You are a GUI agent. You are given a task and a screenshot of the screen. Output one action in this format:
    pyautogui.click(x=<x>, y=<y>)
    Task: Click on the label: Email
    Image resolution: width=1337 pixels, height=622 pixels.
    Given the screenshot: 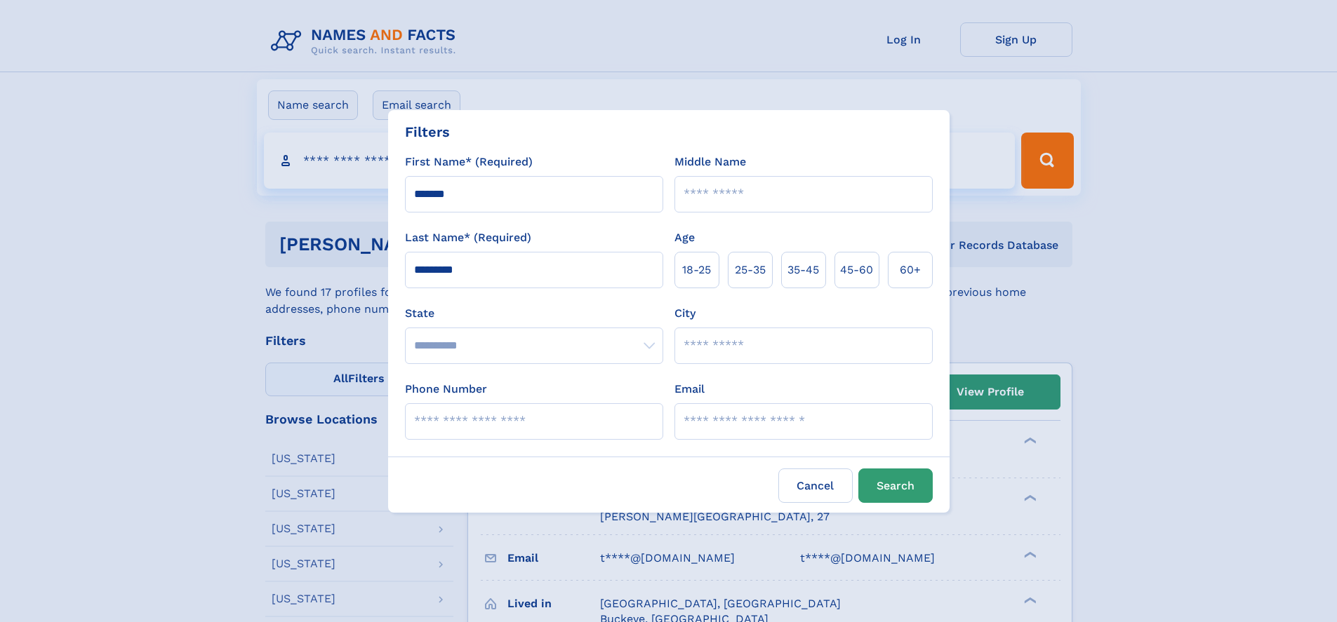 What is the action you would take?
    pyautogui.click(x=689, y=389)
    